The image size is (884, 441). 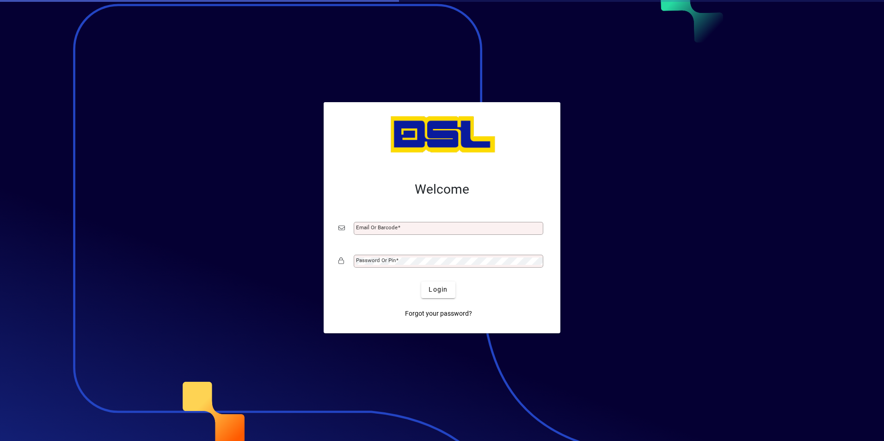 I want to click on mat-label: Password or Pin, so click(x=376, y=260).